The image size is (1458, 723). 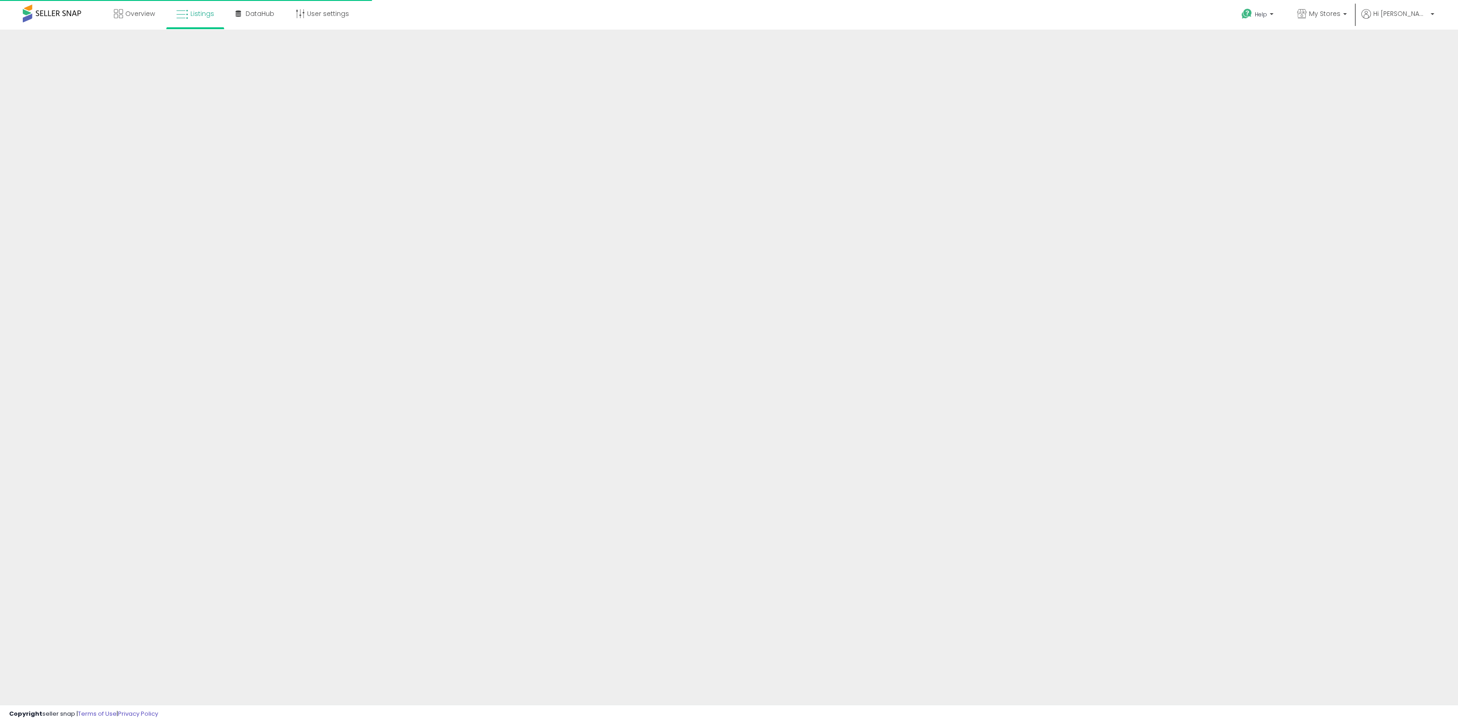 What do you see at coordinates (1258, 15) in the screenshot?
I see `a: Help` at bounding box center [1258, 15].